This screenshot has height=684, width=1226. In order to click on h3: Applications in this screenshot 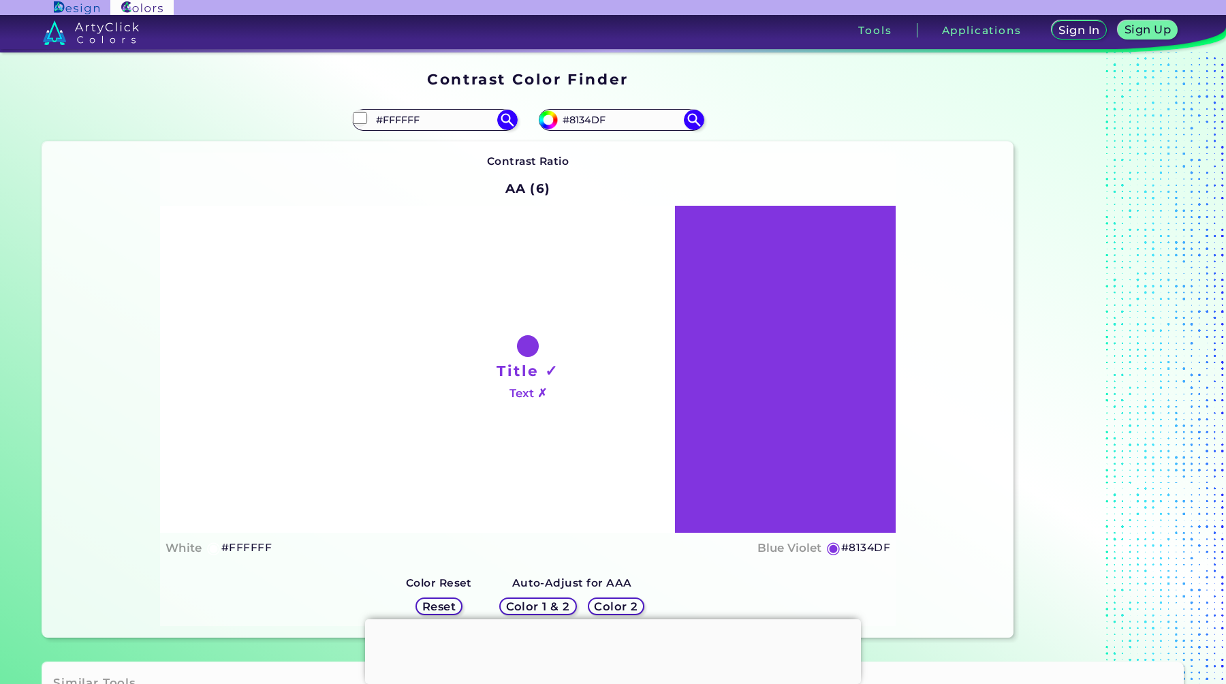, I will do `click(981, 30)`.